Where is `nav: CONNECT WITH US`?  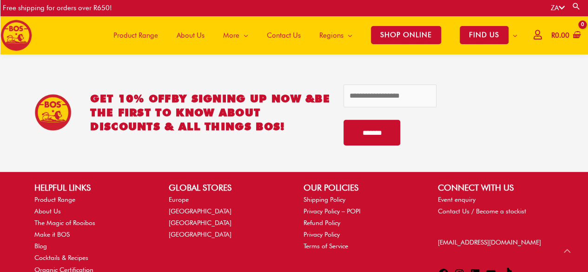 nav: CONNECT WITH US is located at coordinates (495, 205).